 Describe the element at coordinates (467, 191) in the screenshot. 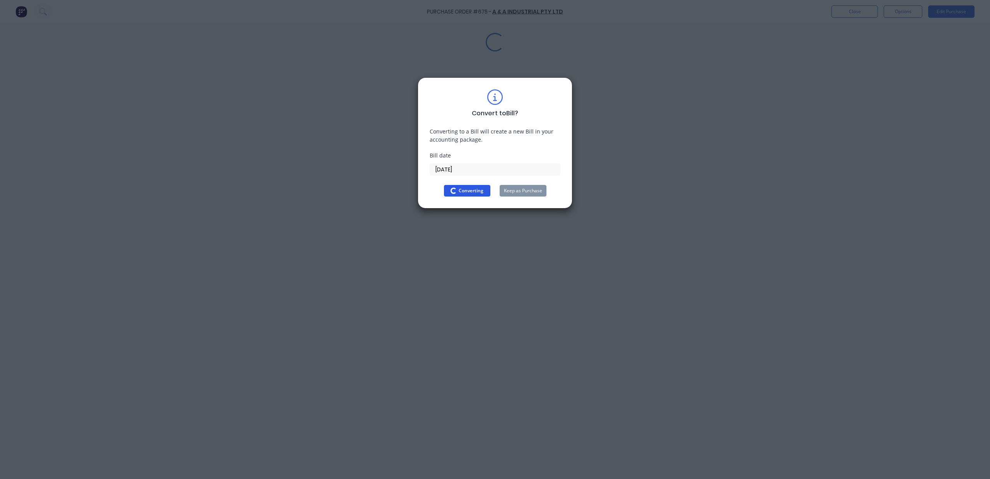

I see `button: Converting` at that location.